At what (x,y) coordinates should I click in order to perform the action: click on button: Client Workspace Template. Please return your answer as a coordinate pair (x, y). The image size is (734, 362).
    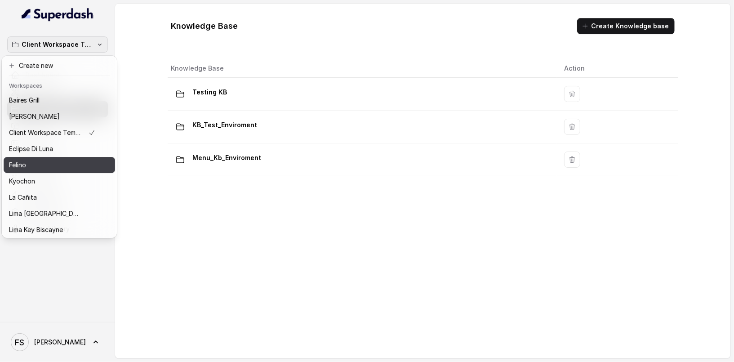
    Looking at the image, I should click on (58, 44).